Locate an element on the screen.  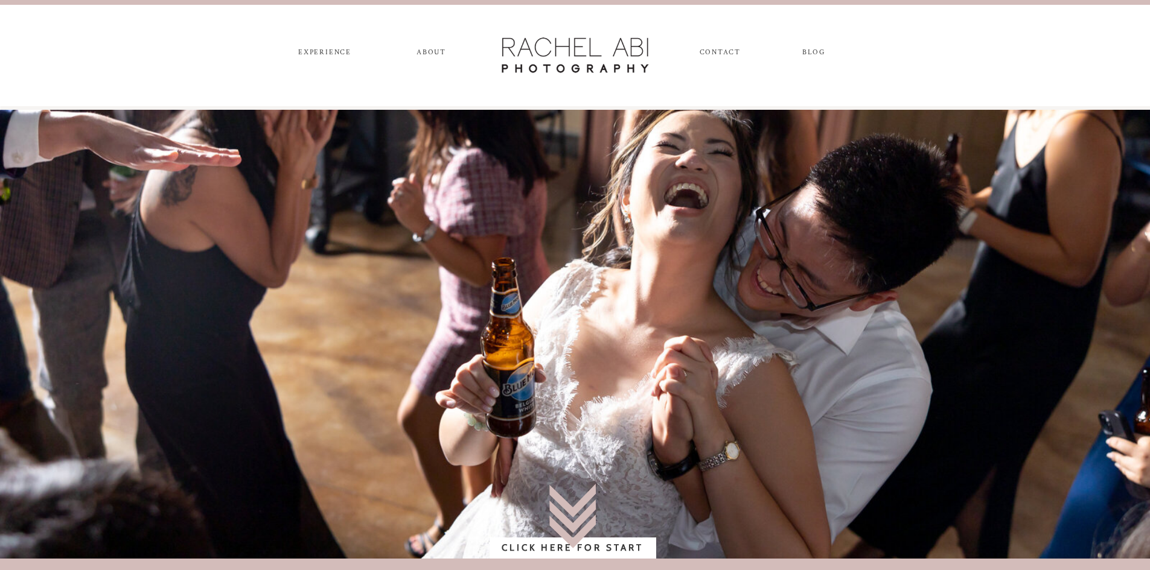
nav: experience is located at coordinates (325, 55).